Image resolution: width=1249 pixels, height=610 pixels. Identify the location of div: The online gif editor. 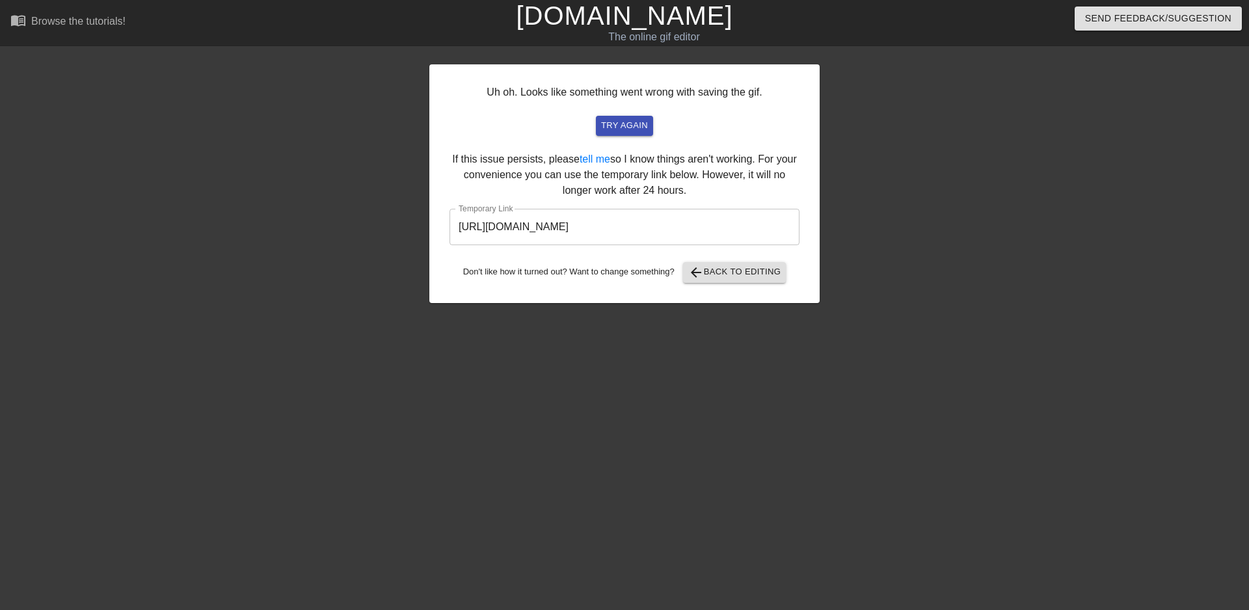
(654, 37).